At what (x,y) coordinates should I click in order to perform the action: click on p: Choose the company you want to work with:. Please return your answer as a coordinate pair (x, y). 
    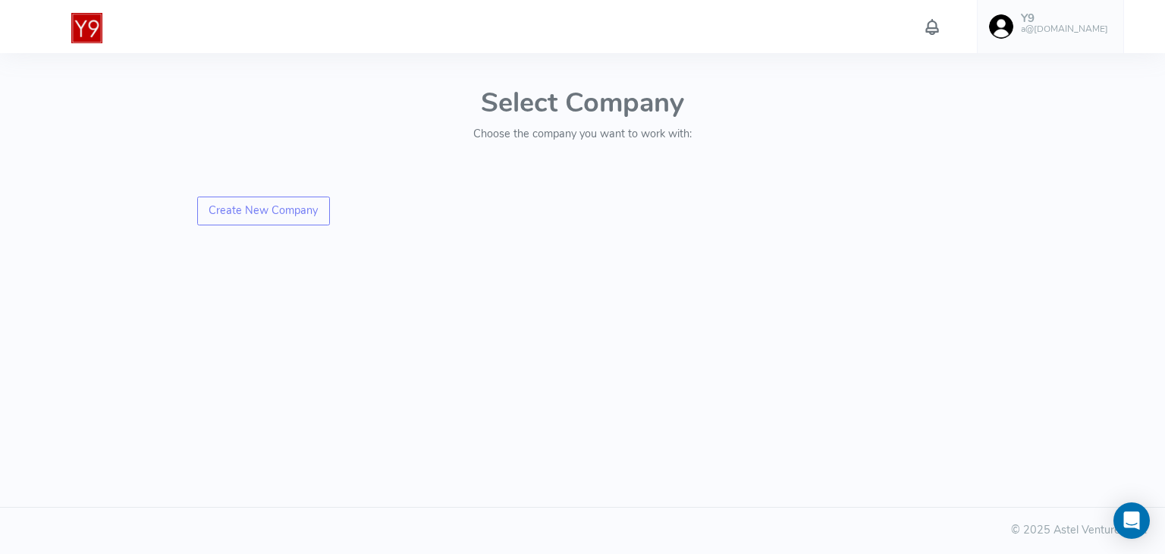
    Looking at the image, I should click on (583, 134).